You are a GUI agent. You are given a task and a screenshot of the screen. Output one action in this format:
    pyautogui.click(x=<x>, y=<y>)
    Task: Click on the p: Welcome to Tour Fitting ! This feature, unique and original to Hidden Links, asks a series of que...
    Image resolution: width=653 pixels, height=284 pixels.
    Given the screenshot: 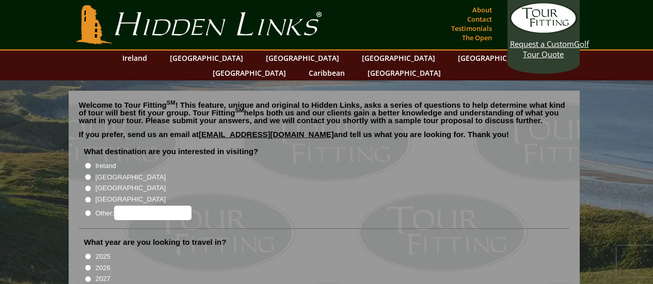 What is the action you would take?
    pyautogui.click(x=324, y=113)
    